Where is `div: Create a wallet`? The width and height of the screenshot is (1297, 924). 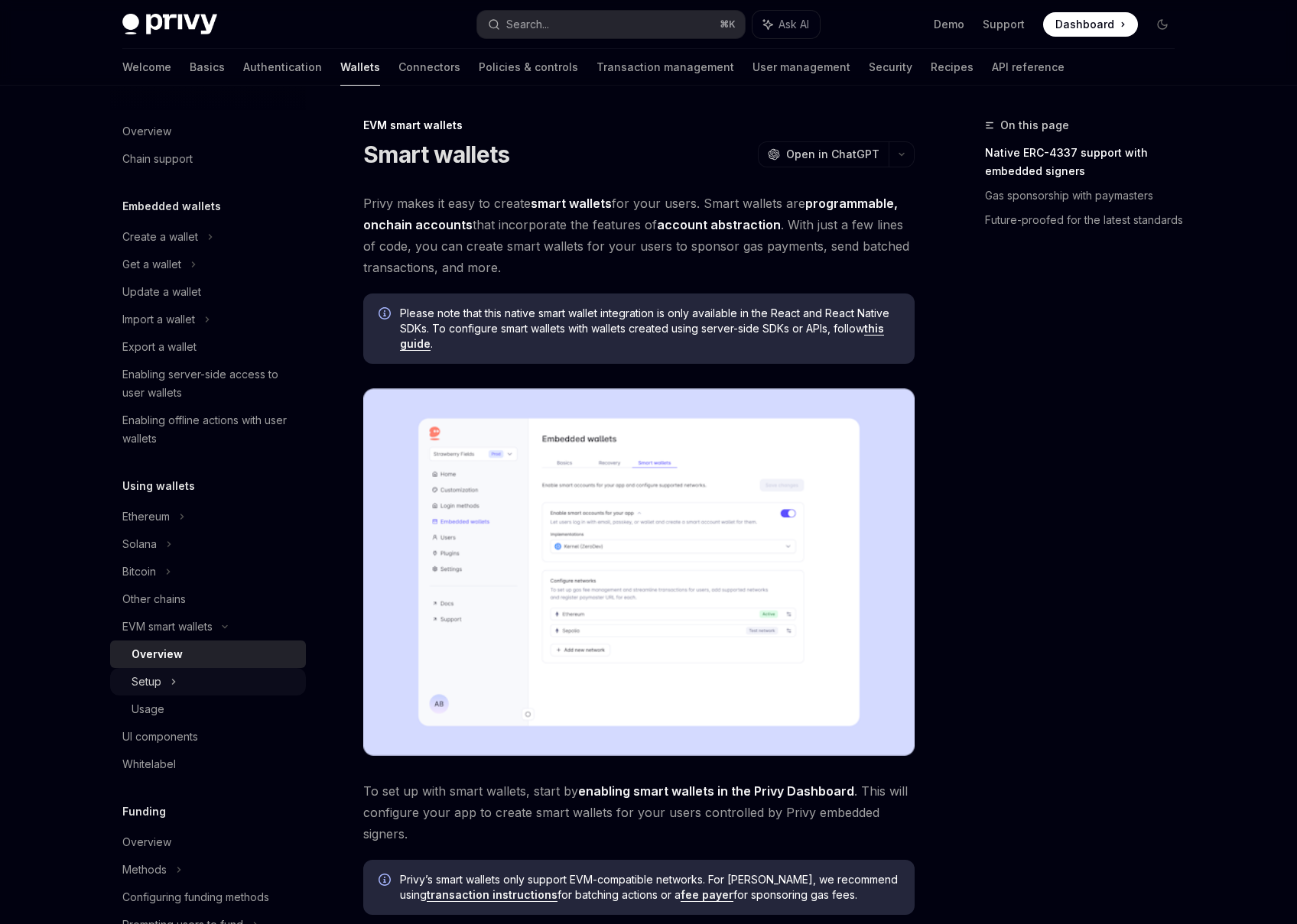 div: Create a wallet is located at coordinates (160, 237).